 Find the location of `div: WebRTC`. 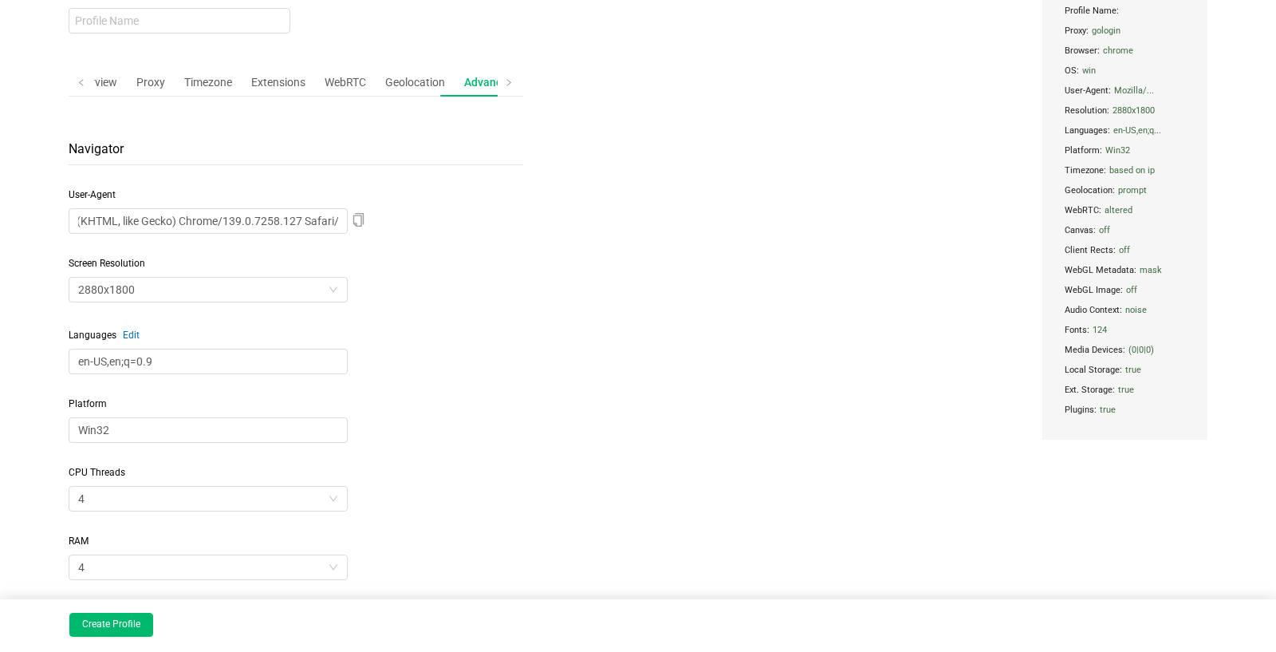

div: WebRTC is located at coordinates (345, 82).